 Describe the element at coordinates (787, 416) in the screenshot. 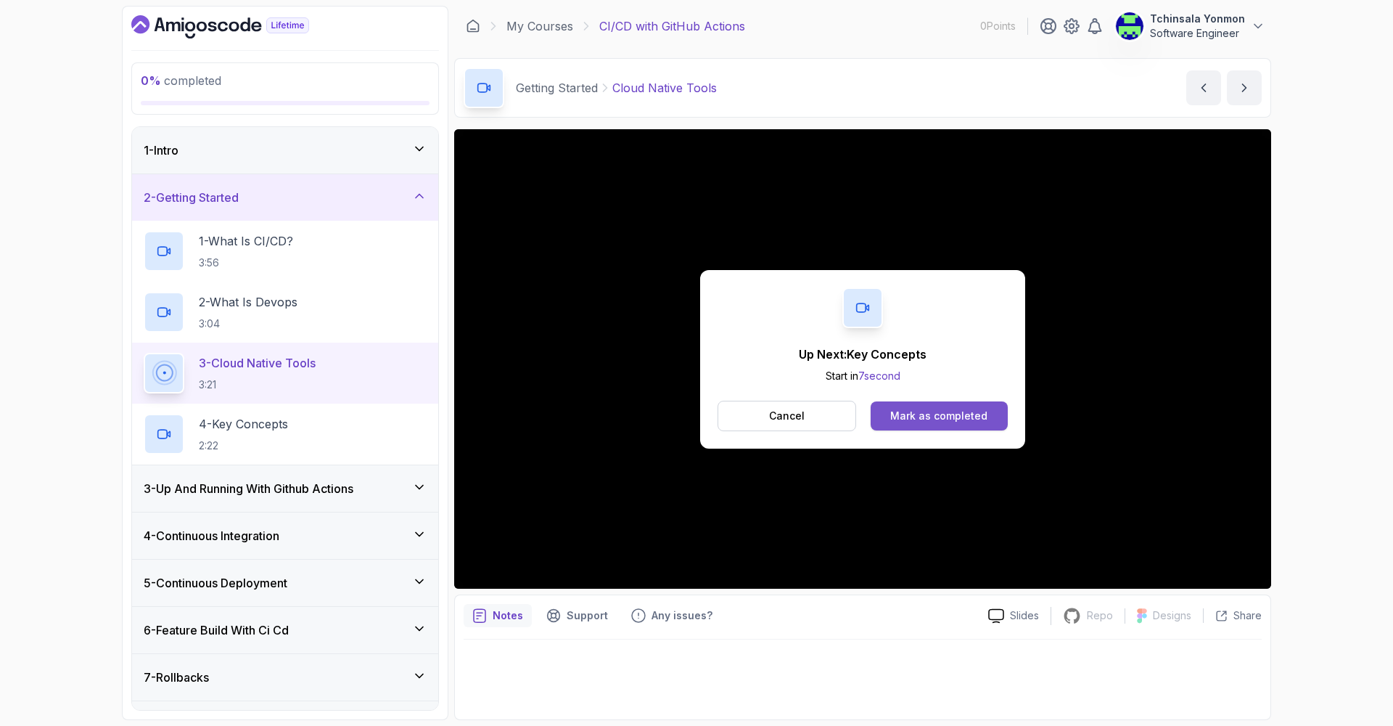

I see `p: Cancel` at that location.